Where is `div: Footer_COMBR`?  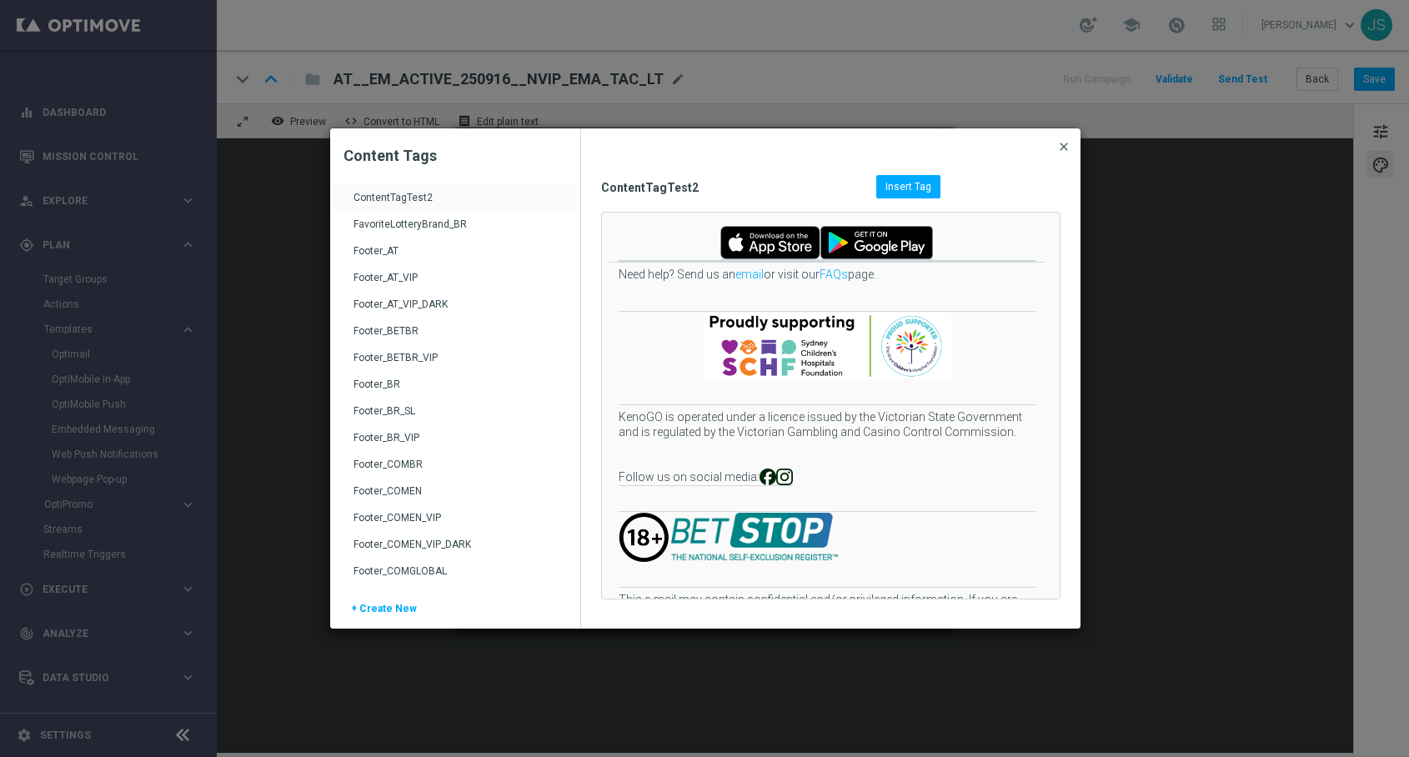
div: Footer_COMBR is located at coordinates (457, 471).